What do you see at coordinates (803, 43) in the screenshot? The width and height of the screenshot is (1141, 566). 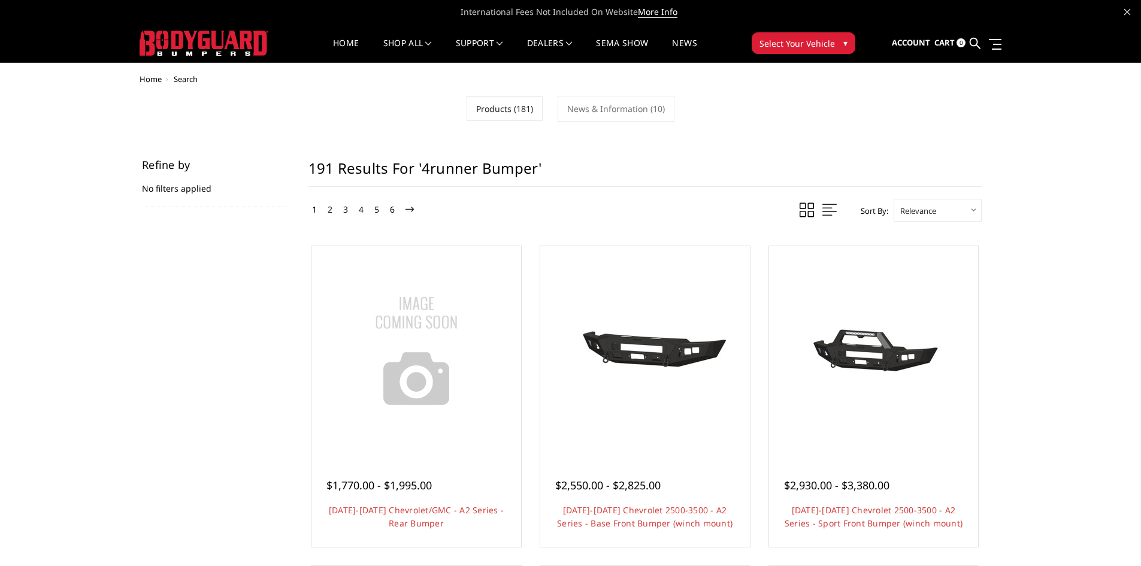 I see `button: Select Your Vehicle` at bounding box center [803, 43].